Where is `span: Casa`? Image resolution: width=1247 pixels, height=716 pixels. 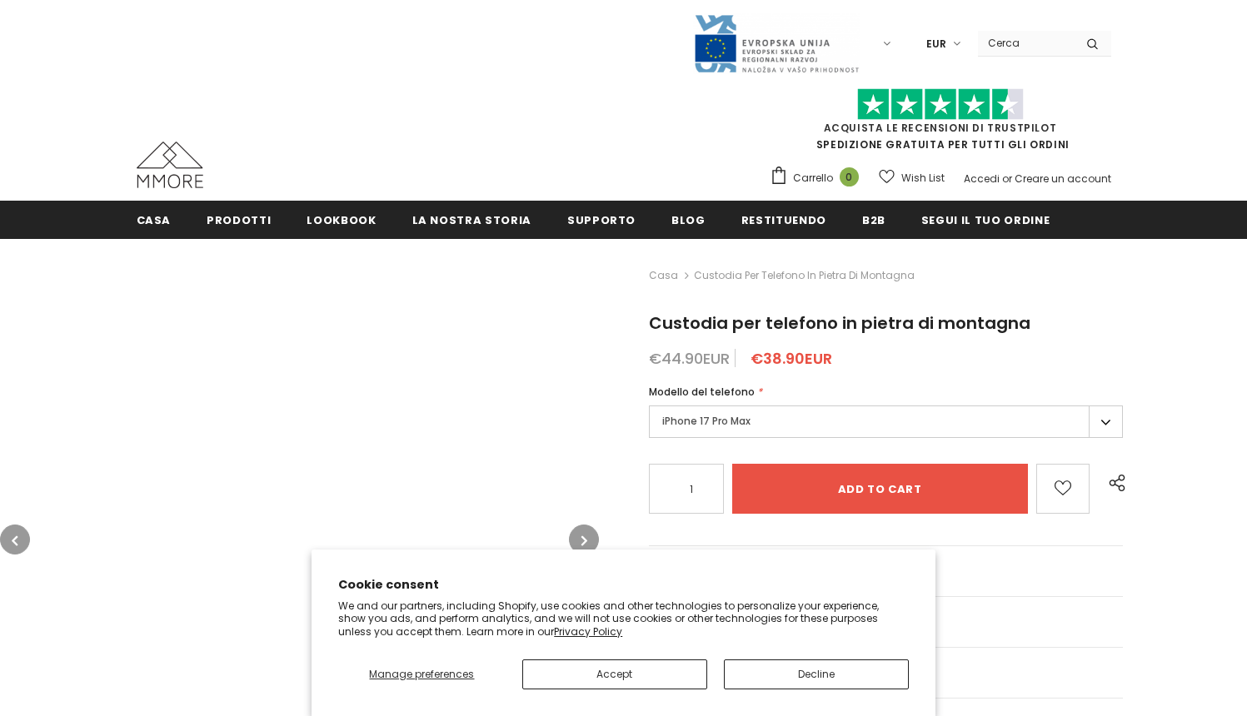 span: Casa is located at coordinates (154, 220).